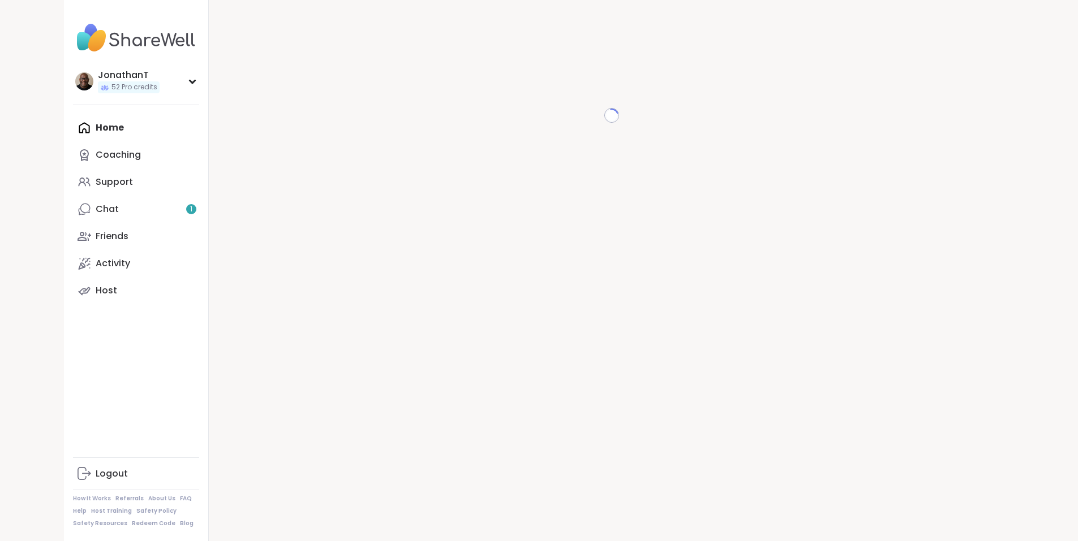 This screenshot has width=1078, height=541. I want to click on div: Chat, so click(107, 209).